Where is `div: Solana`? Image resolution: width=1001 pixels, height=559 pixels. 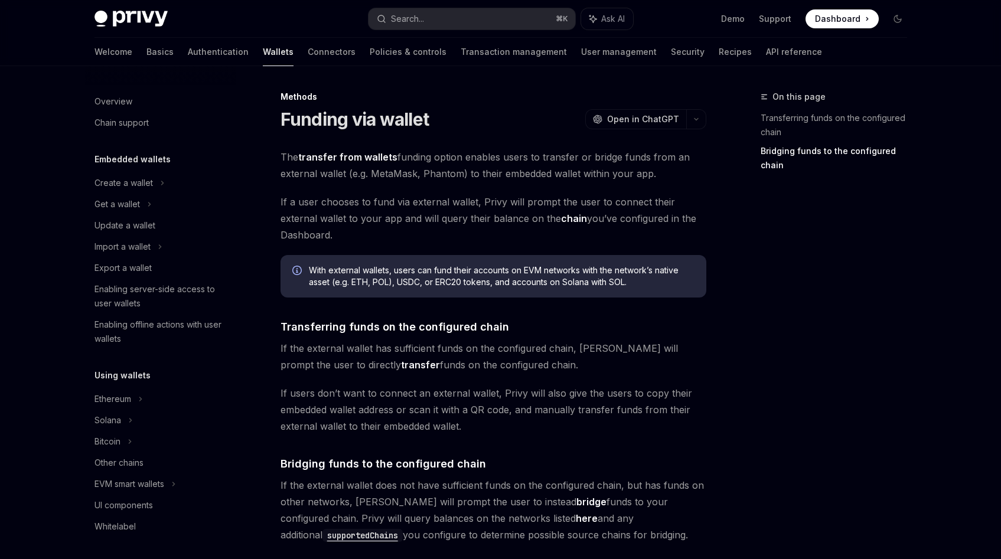 div: Solana is located at coordinates (108, 421).